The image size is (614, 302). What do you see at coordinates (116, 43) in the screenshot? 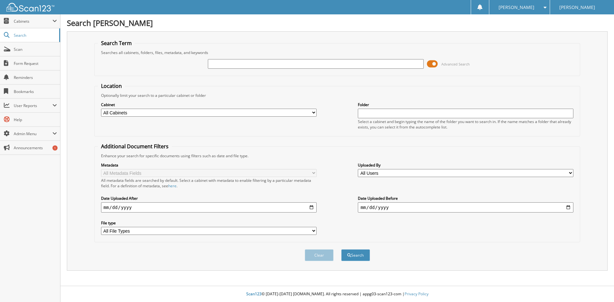
I see `legend: Search Term` at bounding box center [116, 43].